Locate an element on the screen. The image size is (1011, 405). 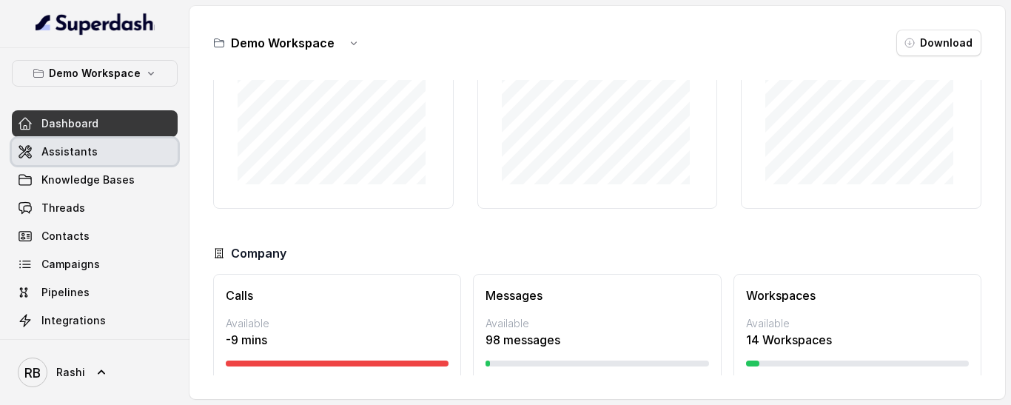
p: 14 Workspaces is located at coordinates (857, 340).